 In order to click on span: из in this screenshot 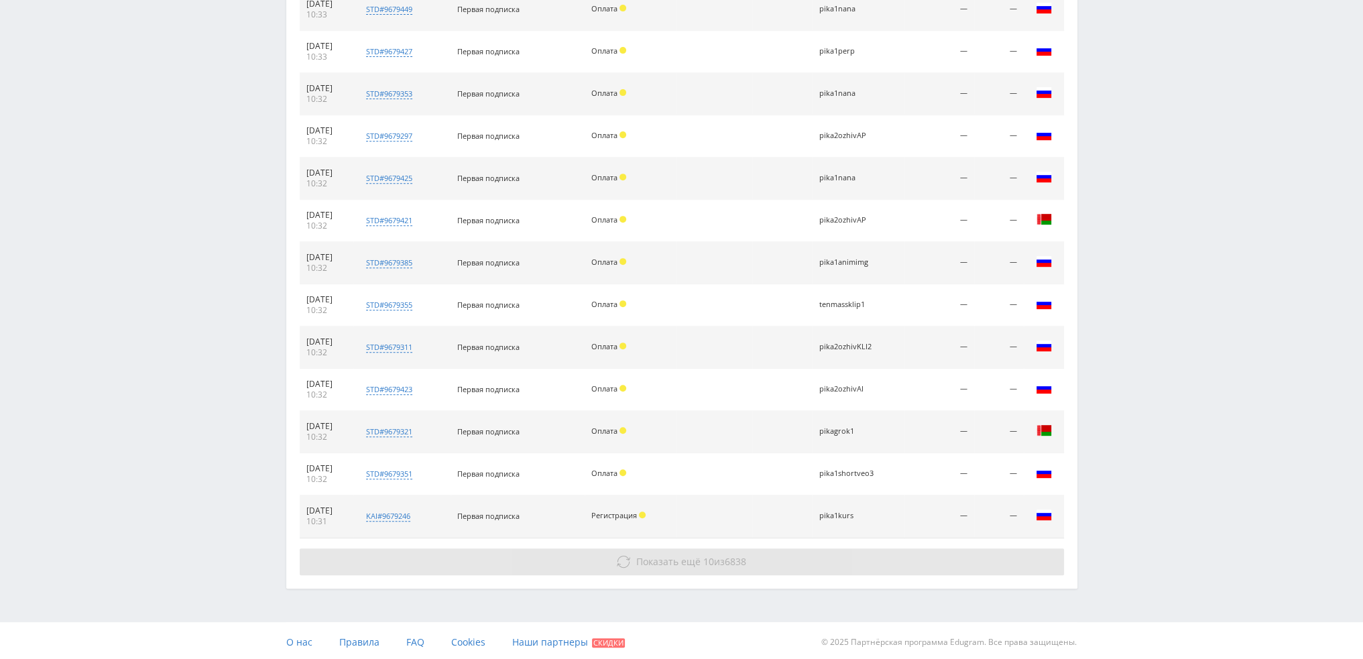, I will do `click(691, 561)`.